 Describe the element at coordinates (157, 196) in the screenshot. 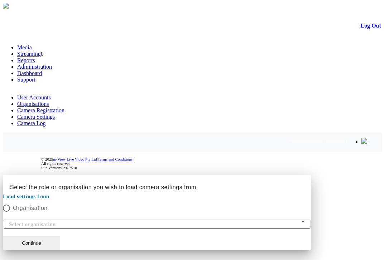

I see `mat-label: Load settings from` at that location.